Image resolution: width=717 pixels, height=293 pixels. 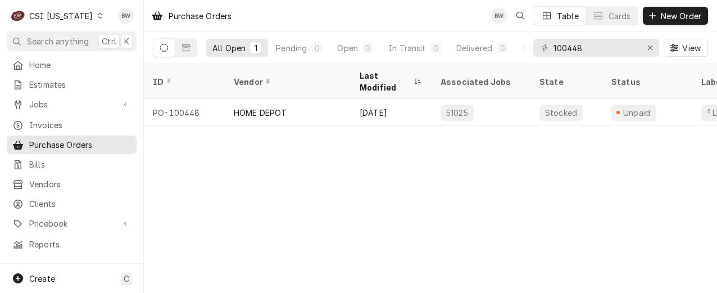 I want to click on div: Last Modified, so click(x=385, y=81).